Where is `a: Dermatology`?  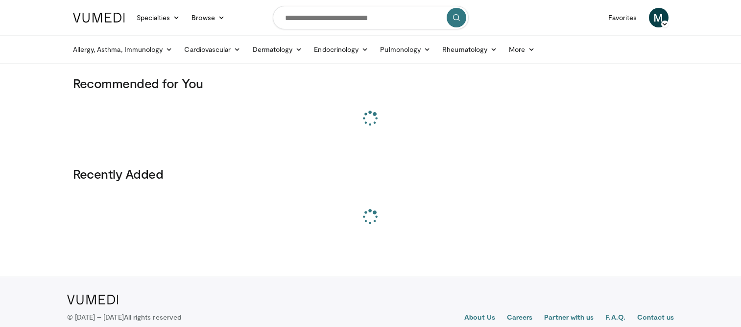 a: Dermatology is located at coordinates (278, 49).